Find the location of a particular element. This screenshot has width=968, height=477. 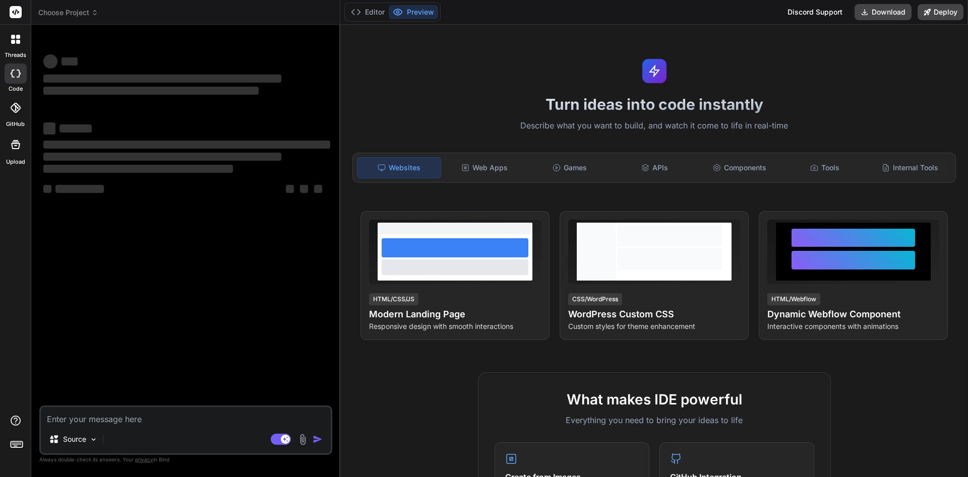

button: Editor is located at coordinates (367, 12).